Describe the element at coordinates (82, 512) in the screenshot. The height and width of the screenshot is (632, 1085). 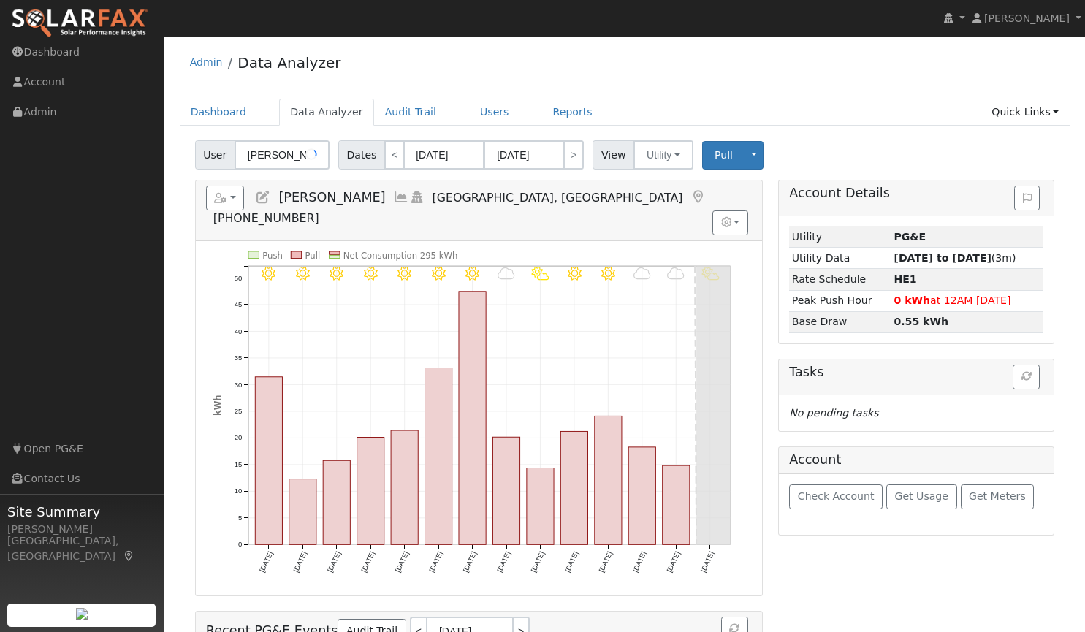
I see `span: Site Summary` at that location.